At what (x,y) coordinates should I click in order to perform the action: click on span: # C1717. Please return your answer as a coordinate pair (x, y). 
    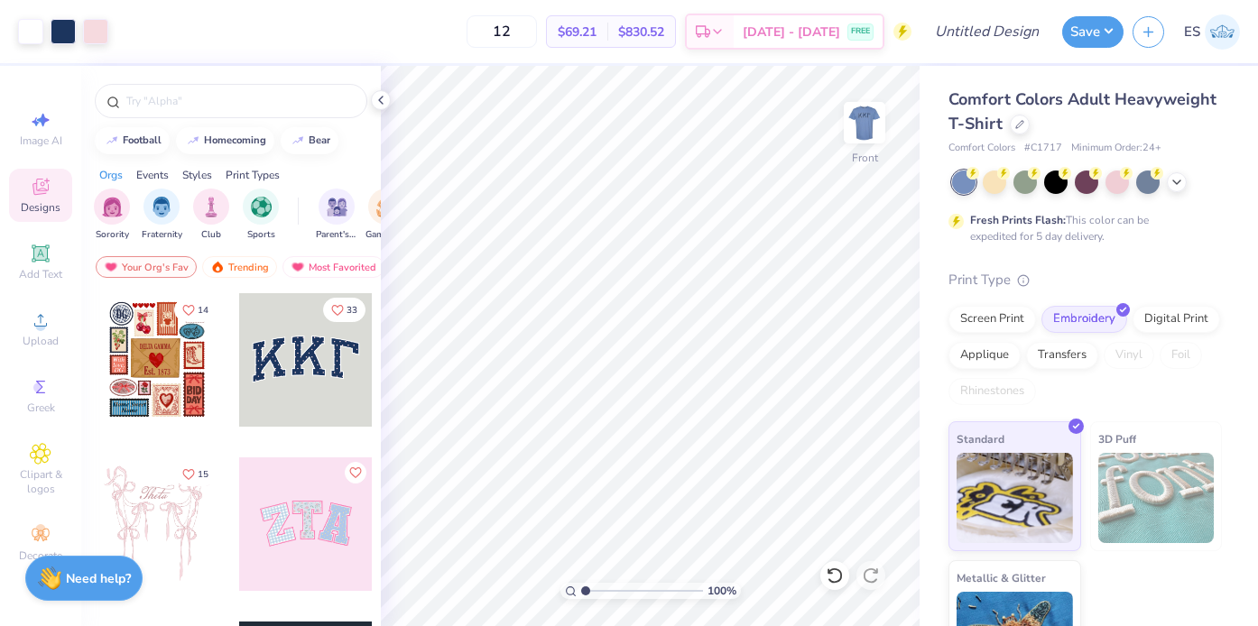
    Looking at the image, I should click on (1043, 148).